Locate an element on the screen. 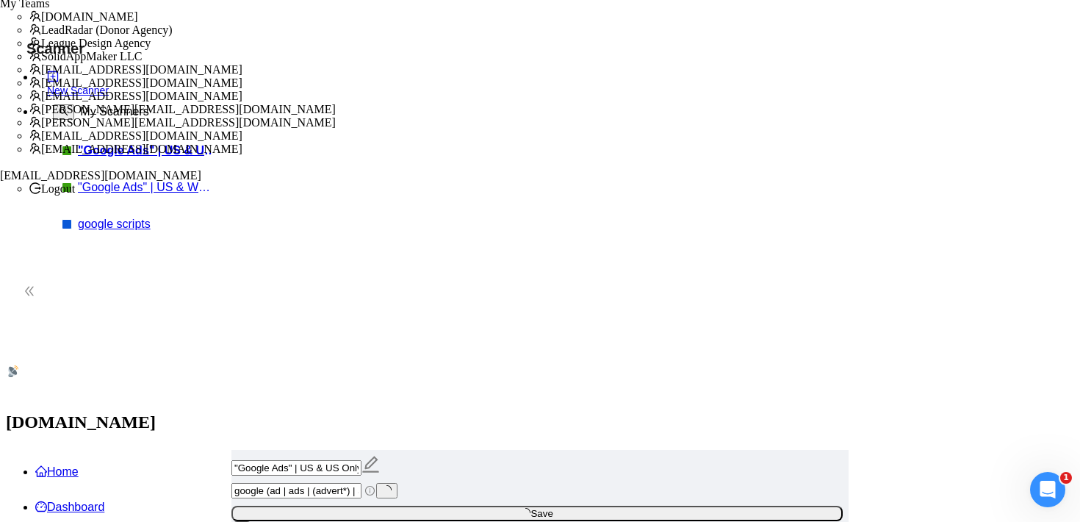 This screenshot has width=1080, height=522. input: Scanner name... is located at coordinates (296, 467).